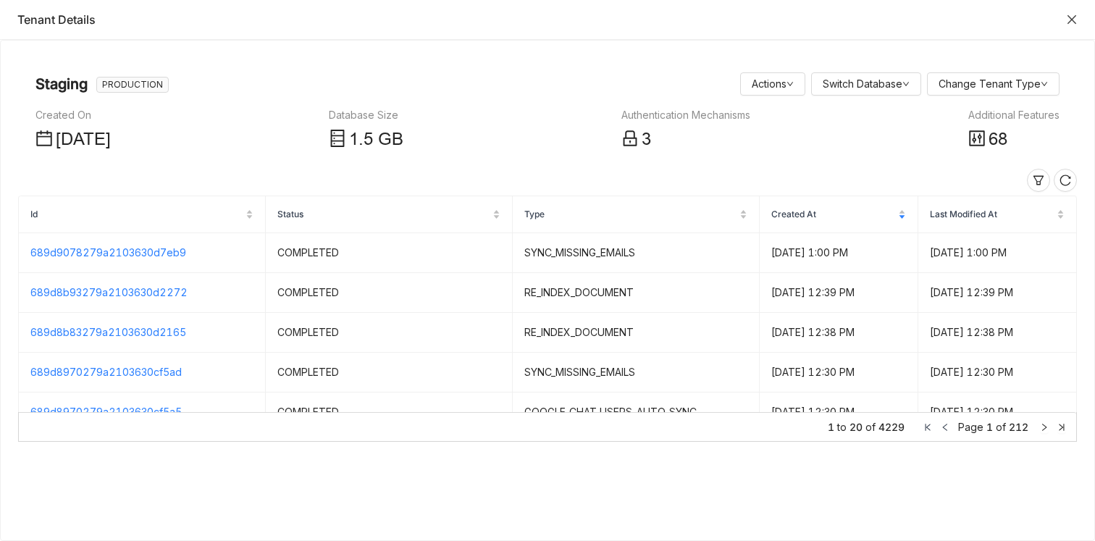  Describe the element at coordinates (998, 139) in the screenshot. I see `span: 68` at that location.